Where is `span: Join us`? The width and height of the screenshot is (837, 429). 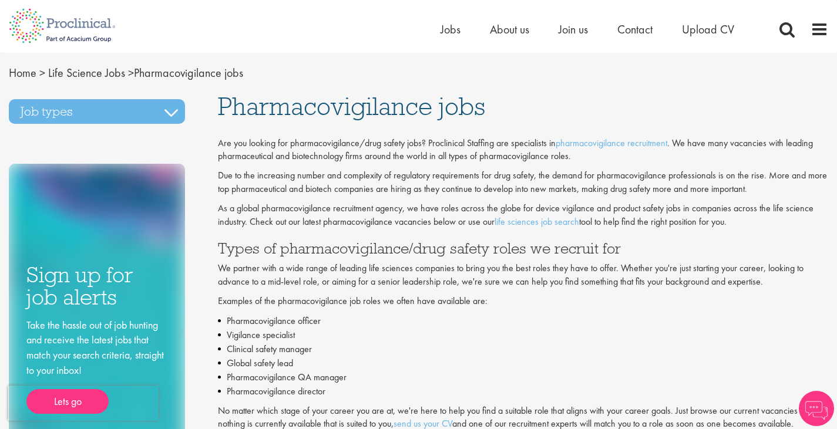
span: Join us is located at coordinates (573, 29).